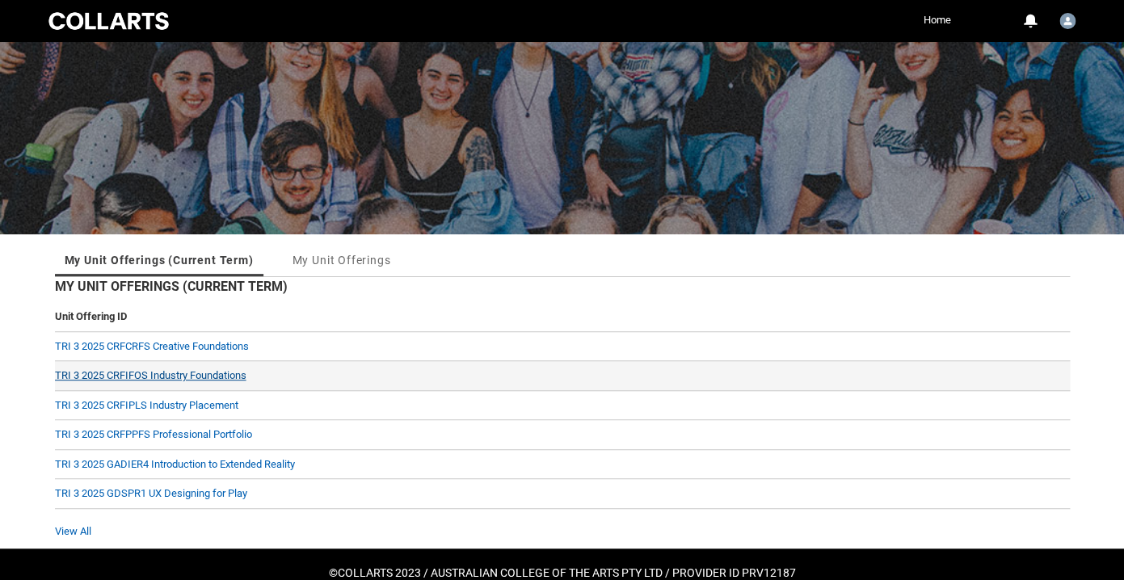  What do you see at coordinates (150, 375) in the screenshot?
I see `a: TRI 3 2025 CRFIFOS Industry Foundations` at bounding box center [150, 375].